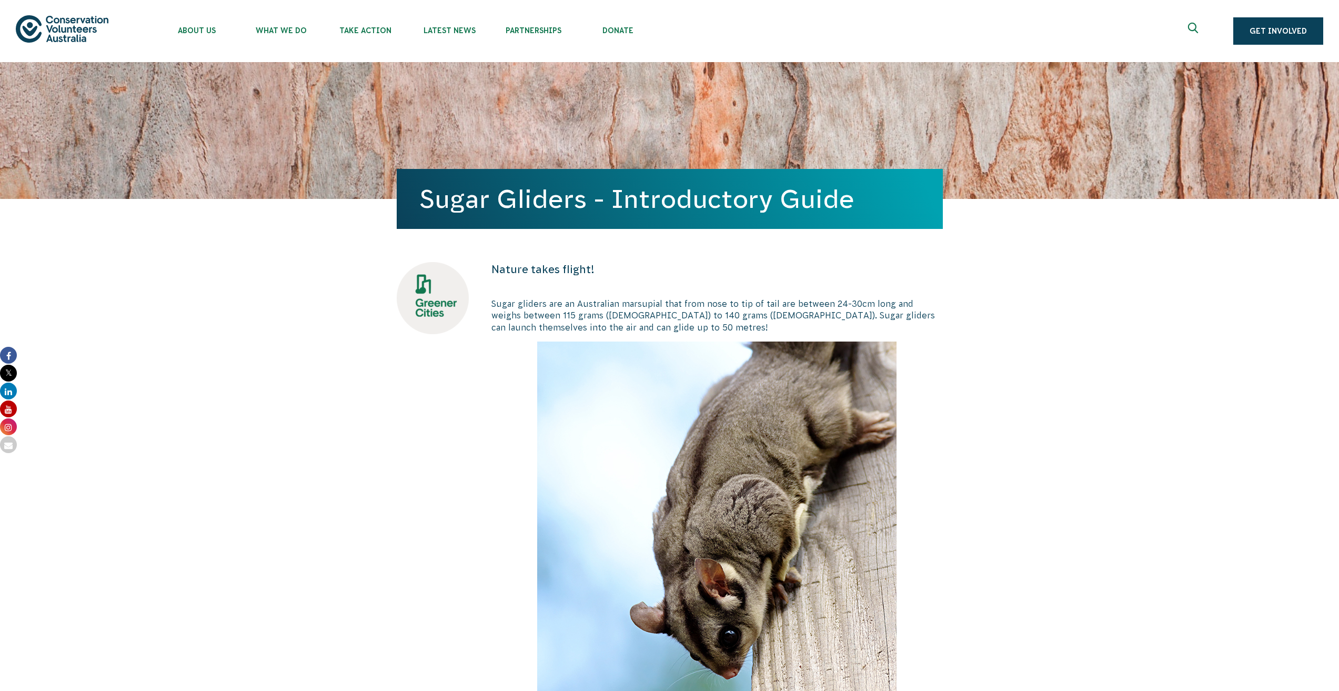 This screenshot has width=1339, height=691. I want to click on span: Sugar gliders are an Australian marsupial that from nose to tip of tail are between 24-30cm long ..., so click(713, 315).